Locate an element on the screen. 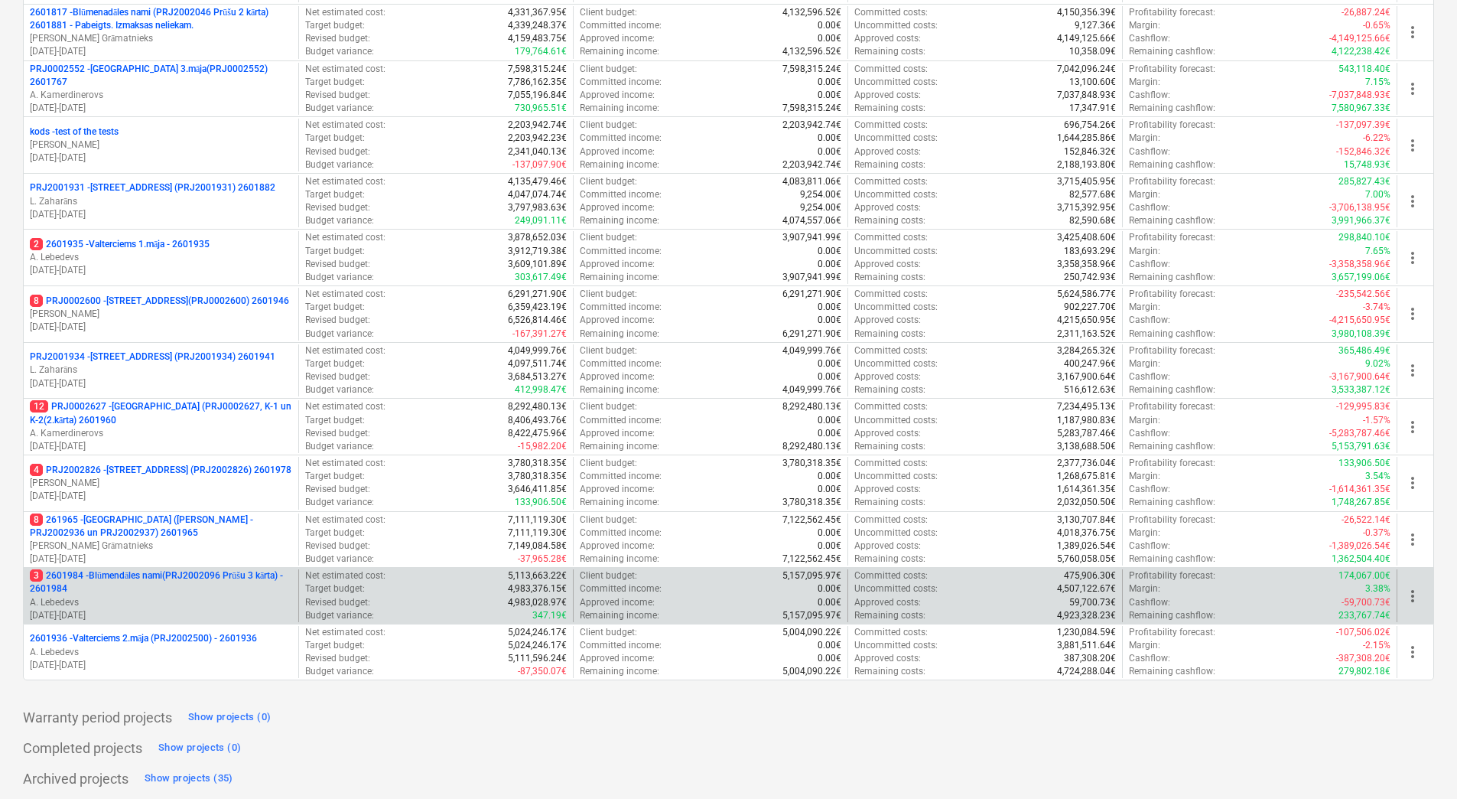 This screenshot has height=799, width=1457. p: 4,150,356.39€ is located at coordinates (1086, 12).